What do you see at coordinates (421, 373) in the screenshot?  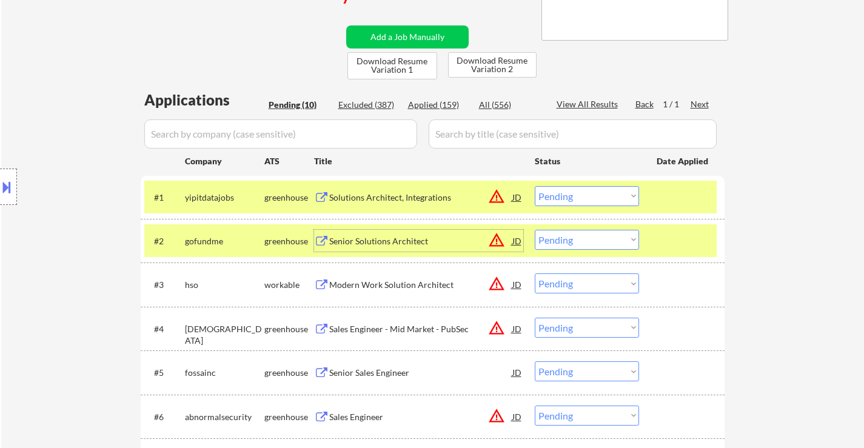 I see `div: Senior Sales Engineer` at bounding box center [421, 373].